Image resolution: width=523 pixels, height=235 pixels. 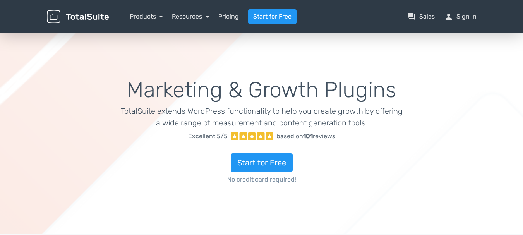 I want to click on span: question_answer, so click(x=412, y=17).